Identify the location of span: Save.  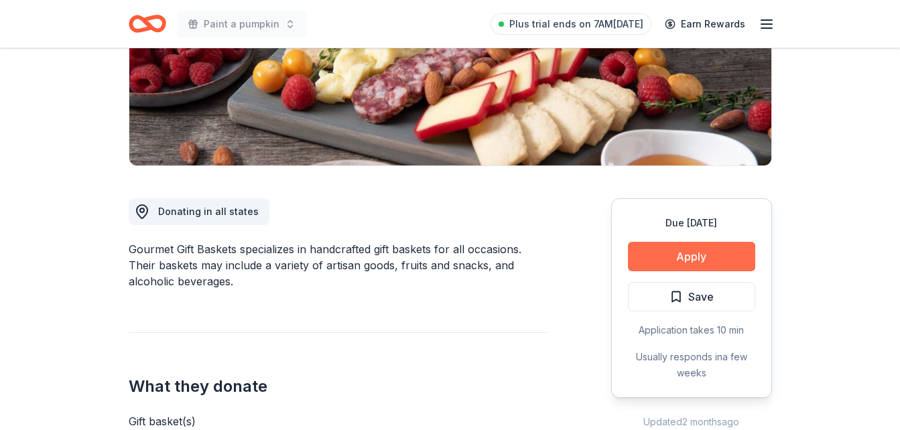
(701, 297).